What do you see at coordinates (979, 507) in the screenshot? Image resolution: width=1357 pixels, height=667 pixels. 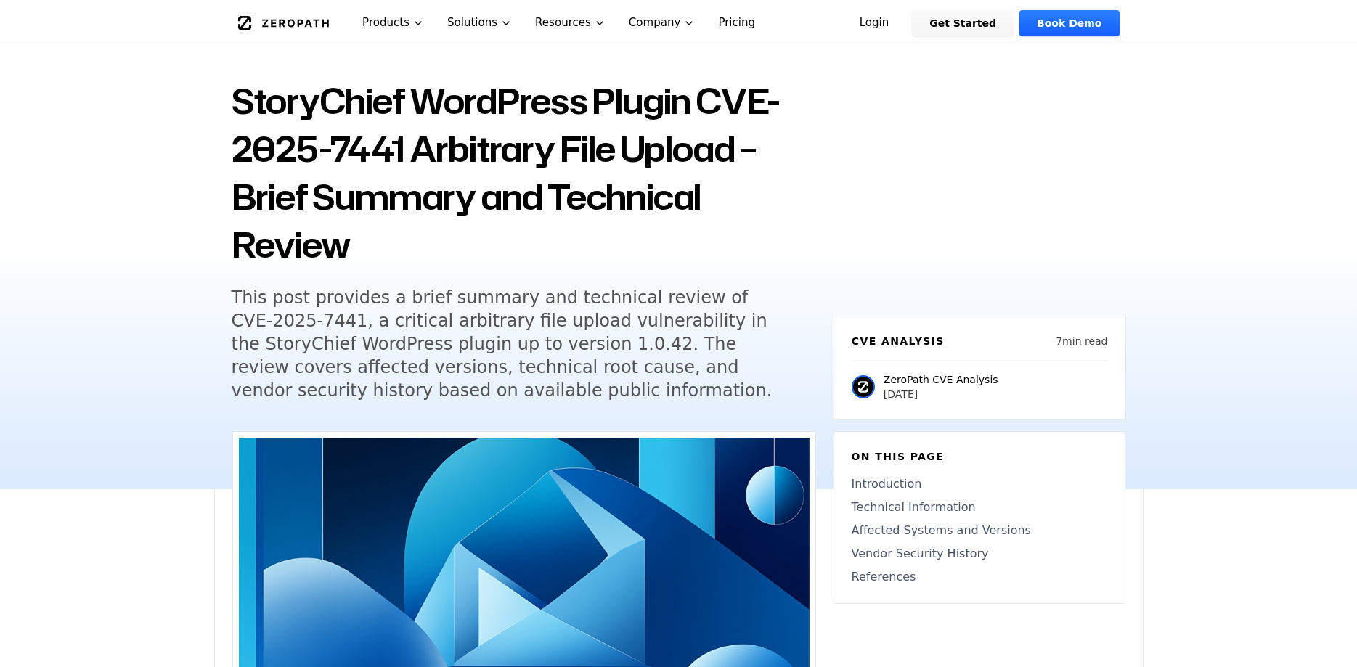 I see `a: Technical Information` at bounding box center [979, 507].